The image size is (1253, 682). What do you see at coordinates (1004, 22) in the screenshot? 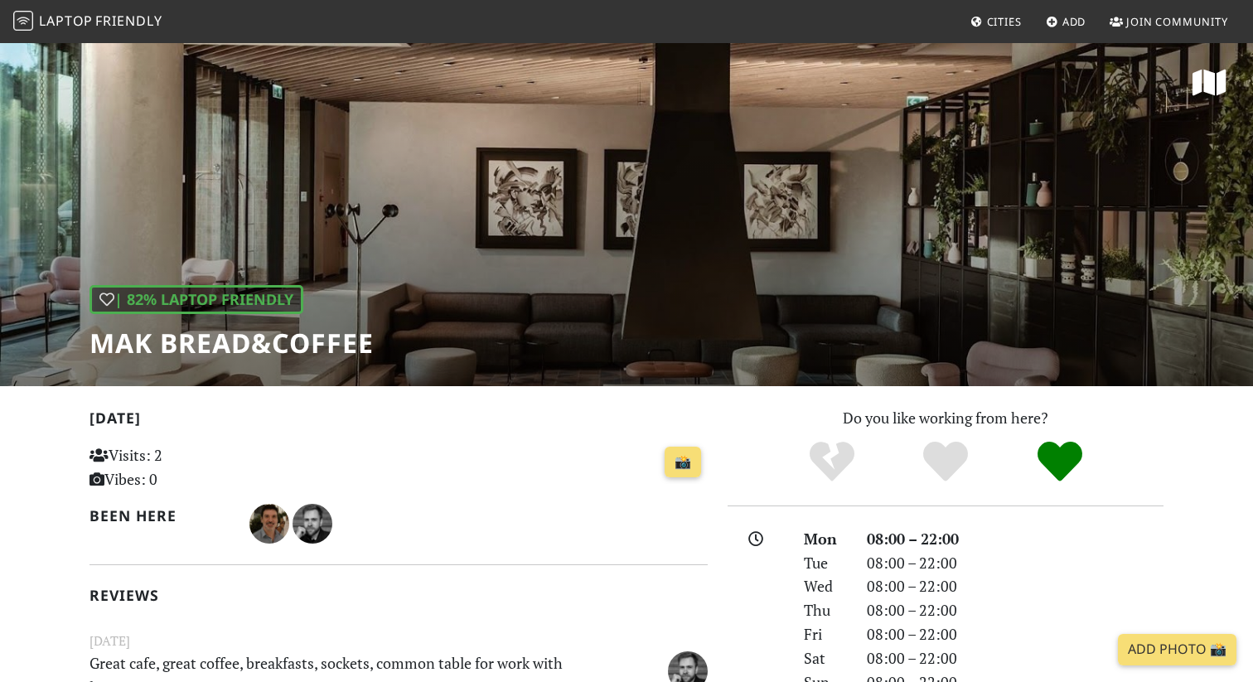
I see `span: Cities` at bounding box center [1004, 22].